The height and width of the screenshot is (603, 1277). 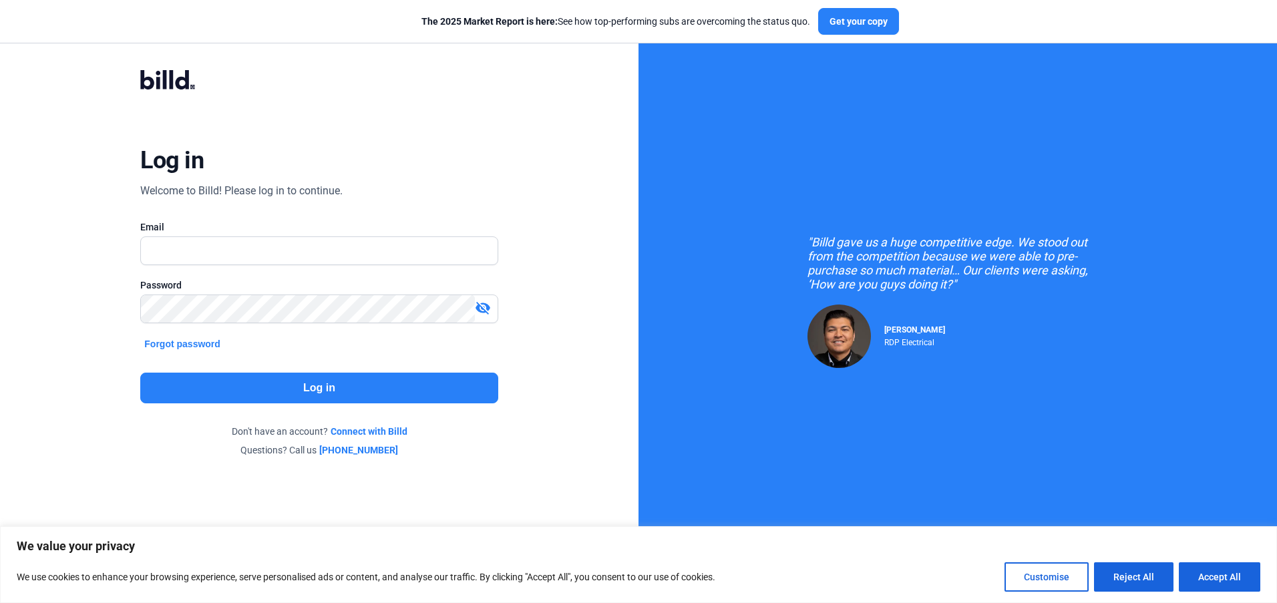 I want to click on div: "Billd gave us a huge competitive edge. We stood out from the competition because we were able to..., so click(x=958, y=263).